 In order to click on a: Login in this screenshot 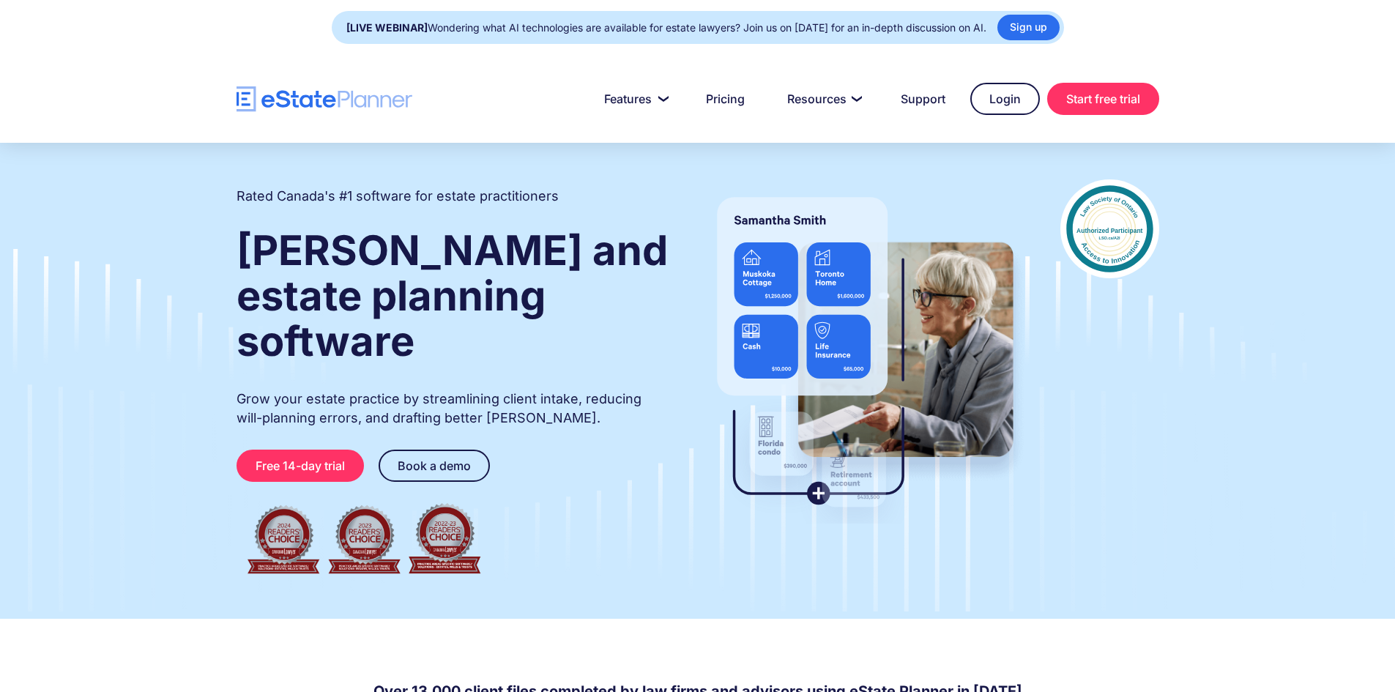, I will do `click(1005, 99)`.